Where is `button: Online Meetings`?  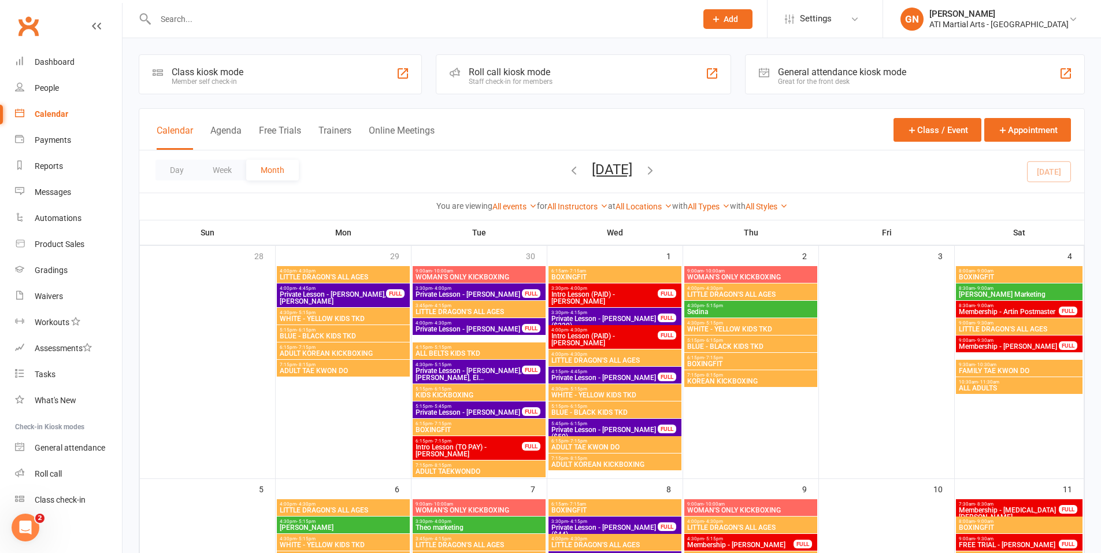 button: Online Meetings is located at coordinates (402, 137).